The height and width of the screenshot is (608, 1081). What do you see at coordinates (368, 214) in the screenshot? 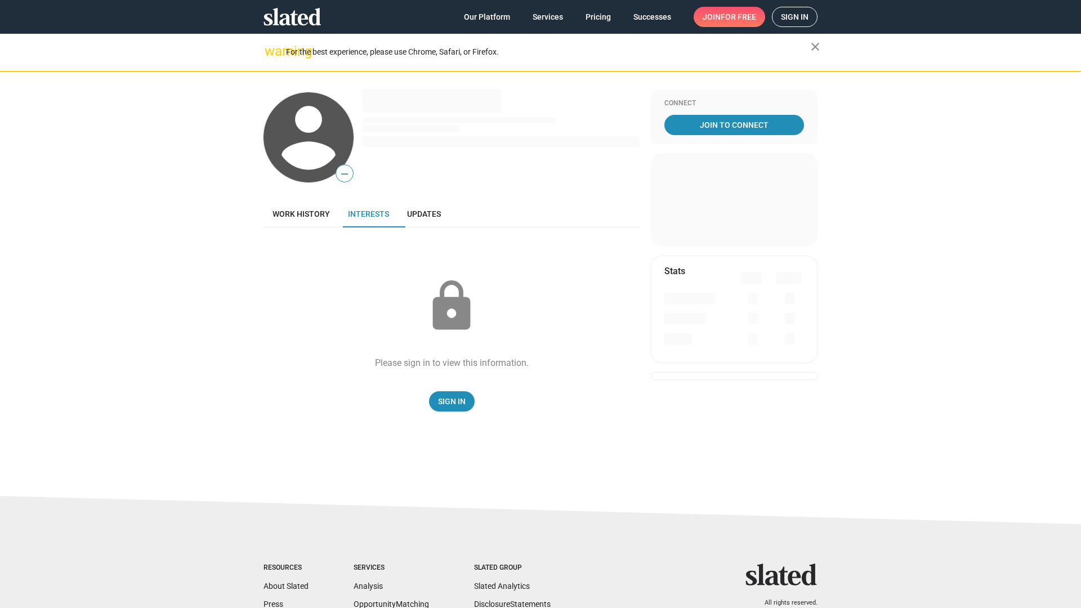
I see `span: Interests` at bounding box center [368, 214].